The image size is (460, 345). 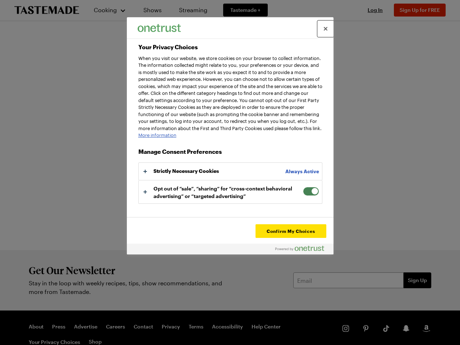 I want to click on a: More information about your privacy, opens in a new tab, so click(x=157, y=135).